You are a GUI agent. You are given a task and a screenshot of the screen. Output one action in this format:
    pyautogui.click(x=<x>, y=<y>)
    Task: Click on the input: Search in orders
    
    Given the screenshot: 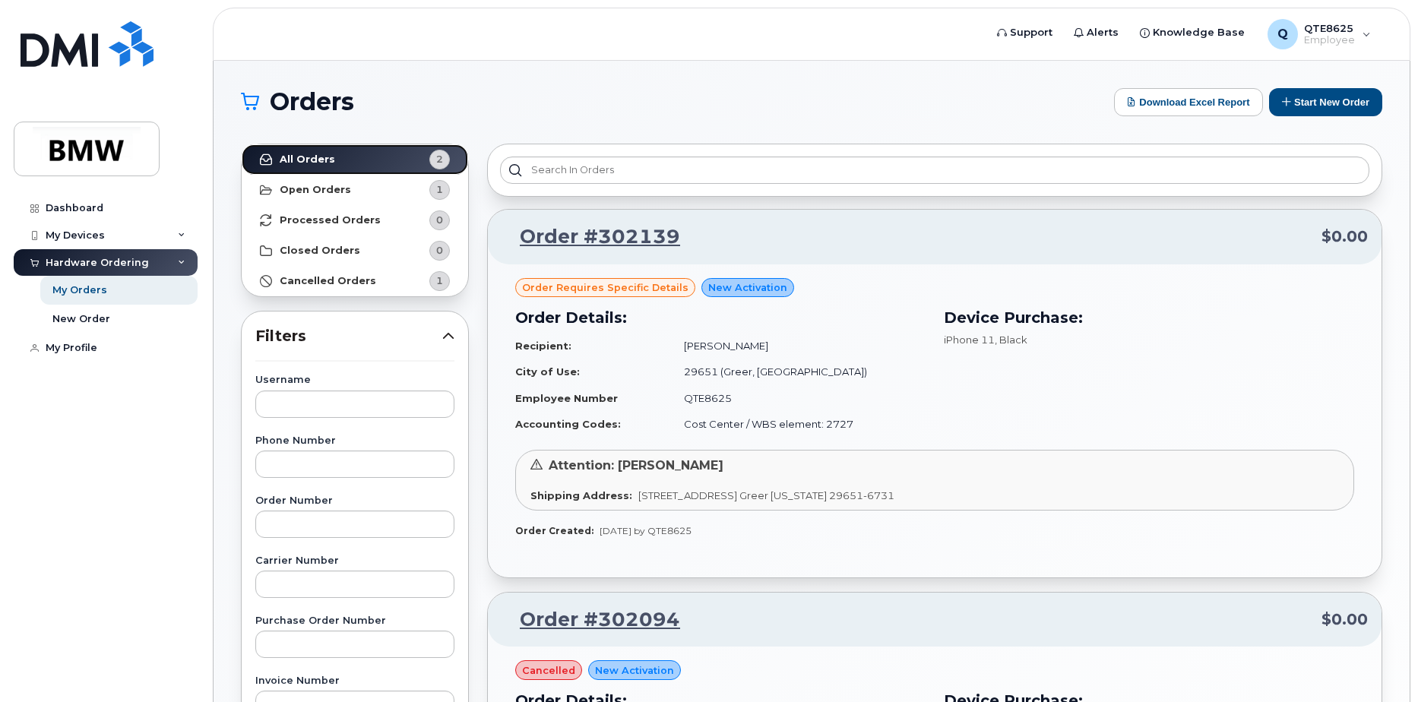 What is the action you would take?
    pyautogui.click(x=935, y=170)
    